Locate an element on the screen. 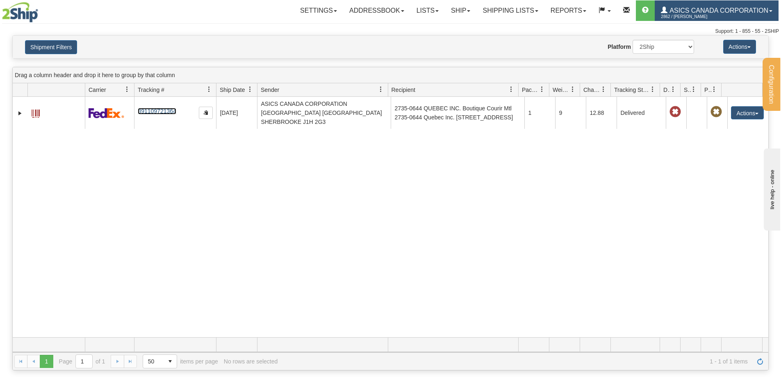  span: 1 - 1 of 1 items is located at coordinates (515, 361).